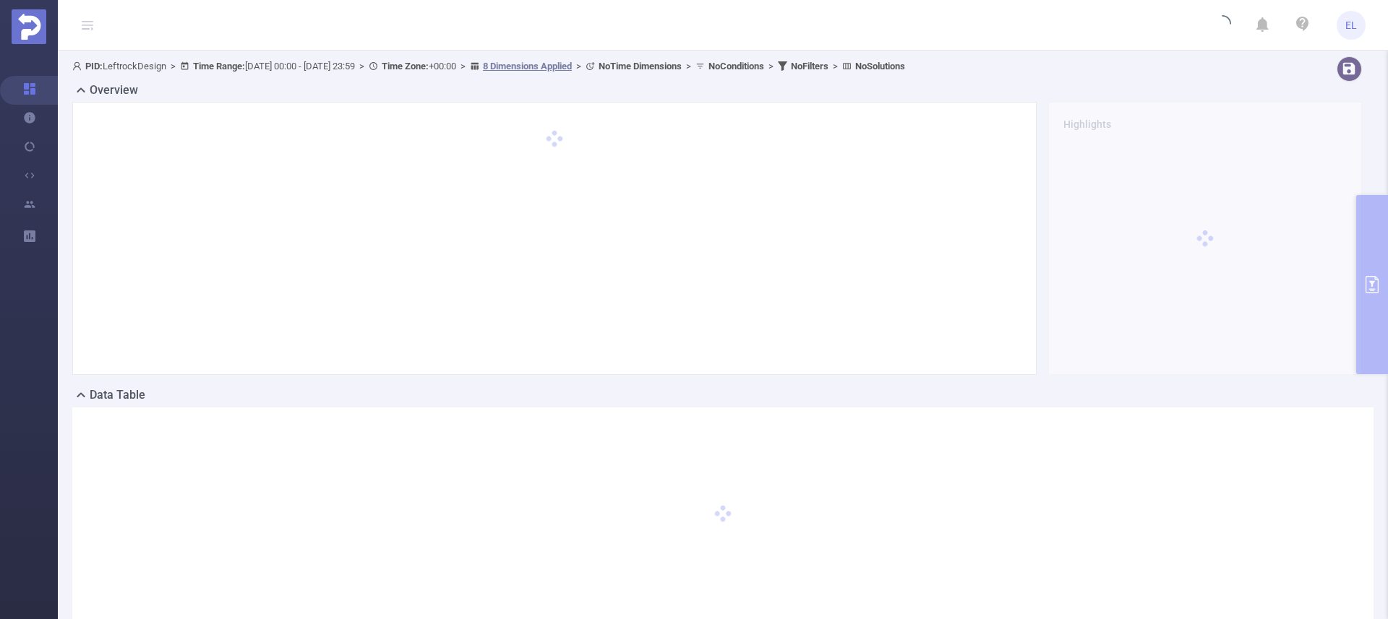 This screenshot has height=619, width=1388. What do you see at coordinates (405, 66) in the screenshot?
I see `b: Time Zone:` at bounding box center [405, 66].